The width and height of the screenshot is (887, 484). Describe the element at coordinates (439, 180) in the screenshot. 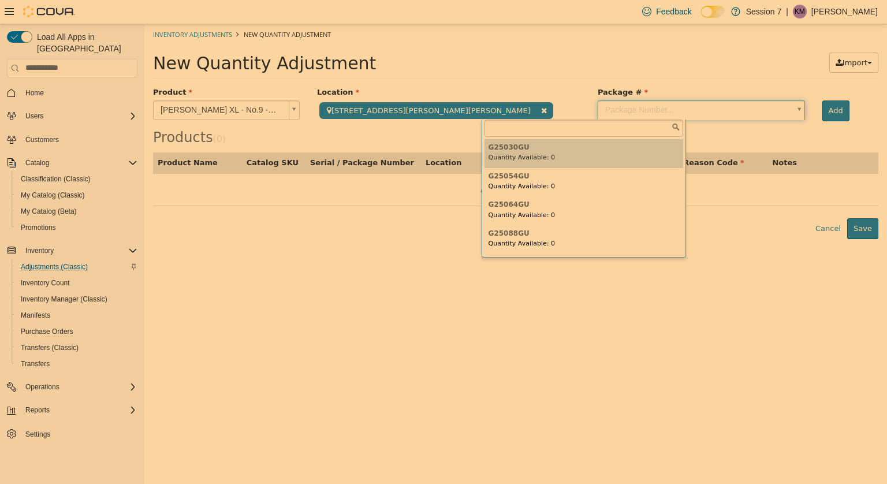

I see `h6: G25064GU` at that location.